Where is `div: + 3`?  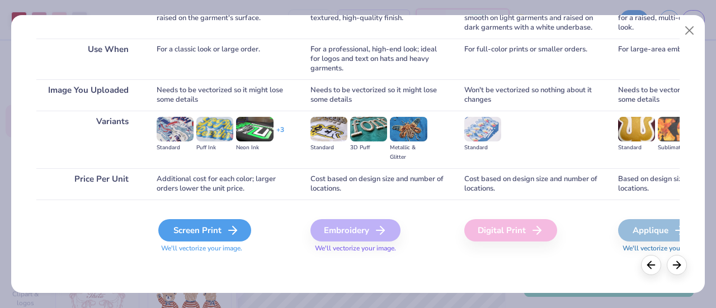
div: + 3 is located at coordinates (280, 135).